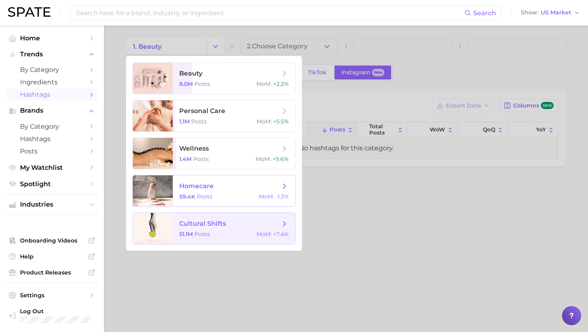 The image size is (588, 332). I want to click on button: ShowUS Market, so click(550, 13).